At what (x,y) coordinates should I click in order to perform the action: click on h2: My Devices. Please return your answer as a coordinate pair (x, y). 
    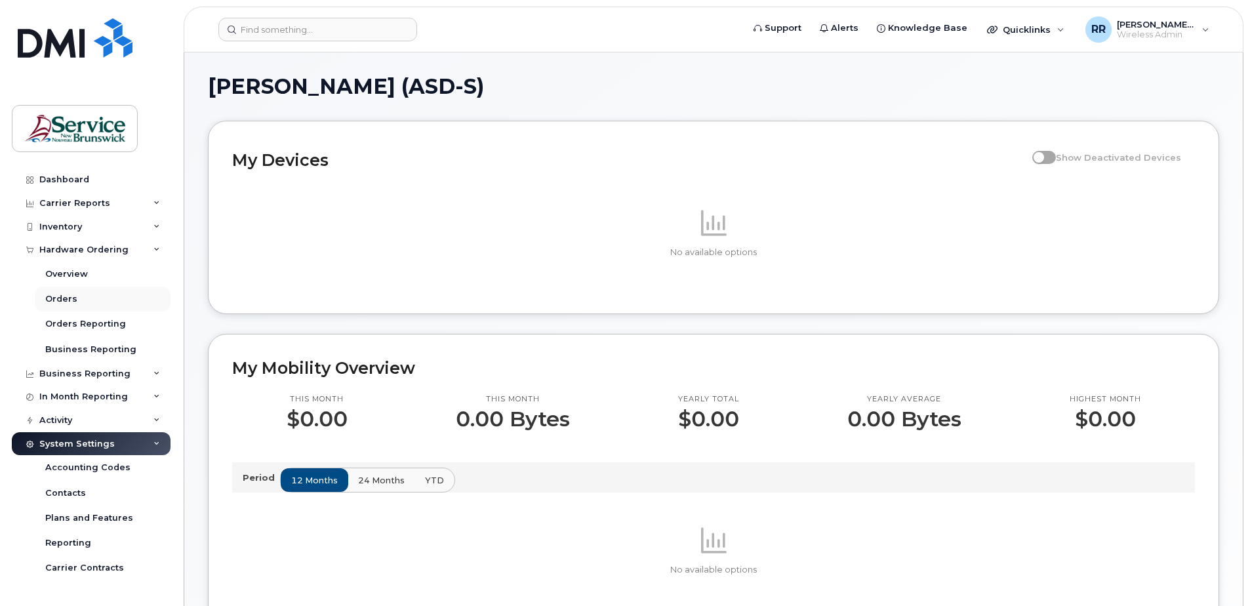
    Looking at the image, I should click on (629, 160).